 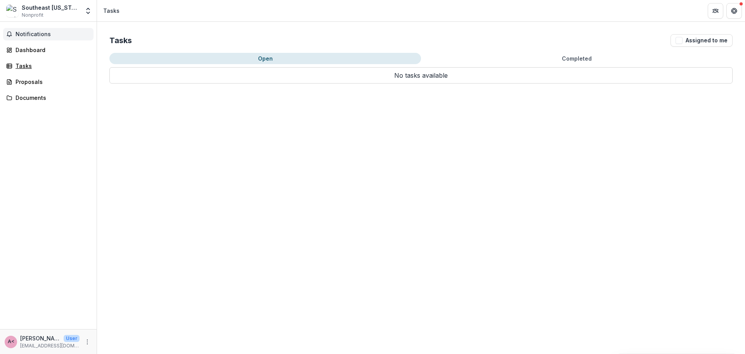 What do you see at coordinates (48, 50) in the screenshot?
I see `a: Dashboard` at bounding box center [48, 50].